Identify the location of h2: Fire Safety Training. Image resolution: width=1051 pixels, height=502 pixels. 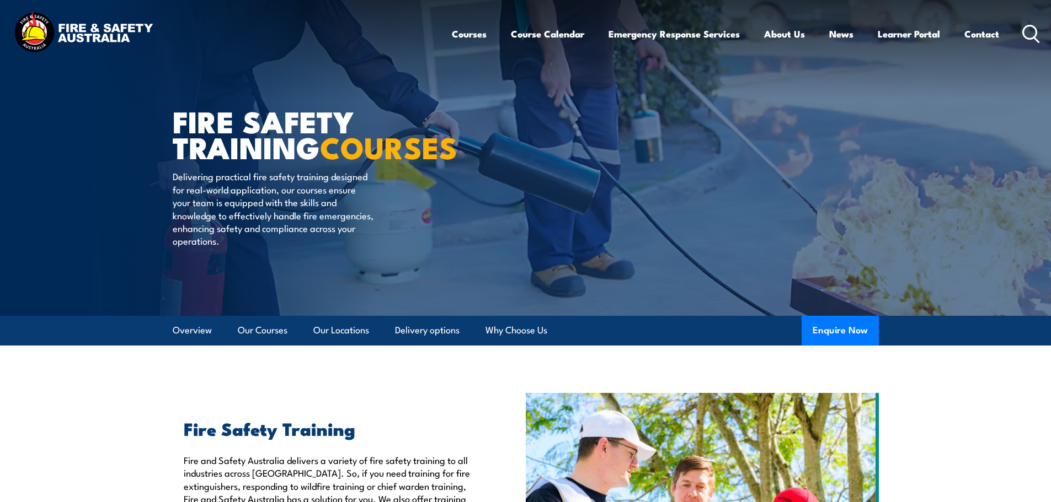
(329, 429).